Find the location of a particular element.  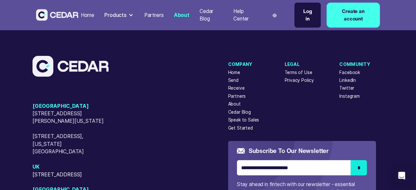

a: Log in is located at coordinates (307, 15).